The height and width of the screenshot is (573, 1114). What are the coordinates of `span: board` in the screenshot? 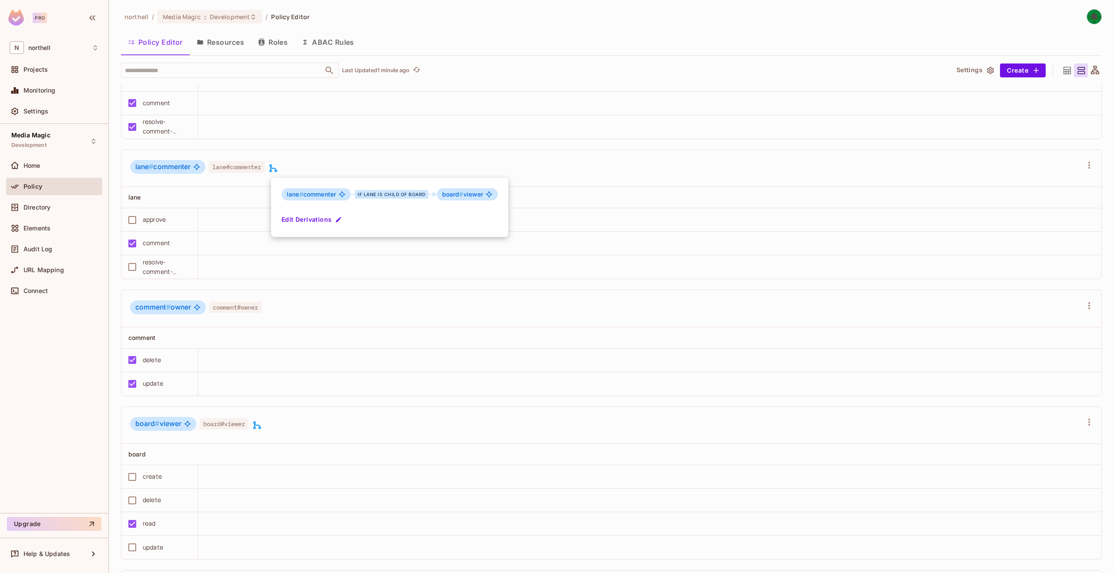 It's located at (452, 194).